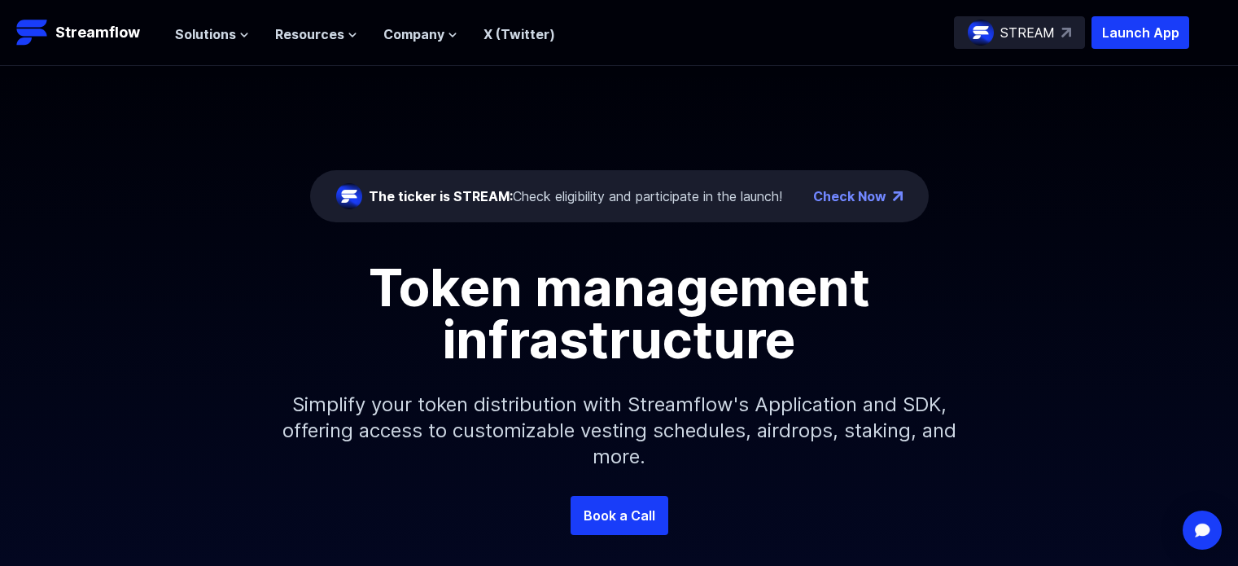 This screenshot has height=566, width=1238. I want to click on img: Streamflow Logo, so click(33, 33).